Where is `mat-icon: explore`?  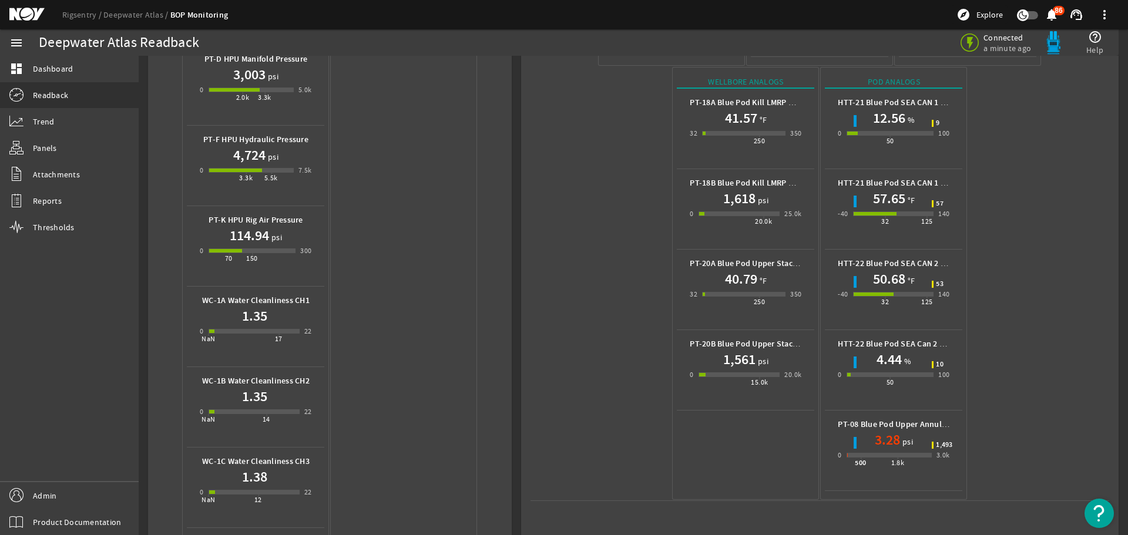 mat-icon: explore is located at coordinates (963, 15).